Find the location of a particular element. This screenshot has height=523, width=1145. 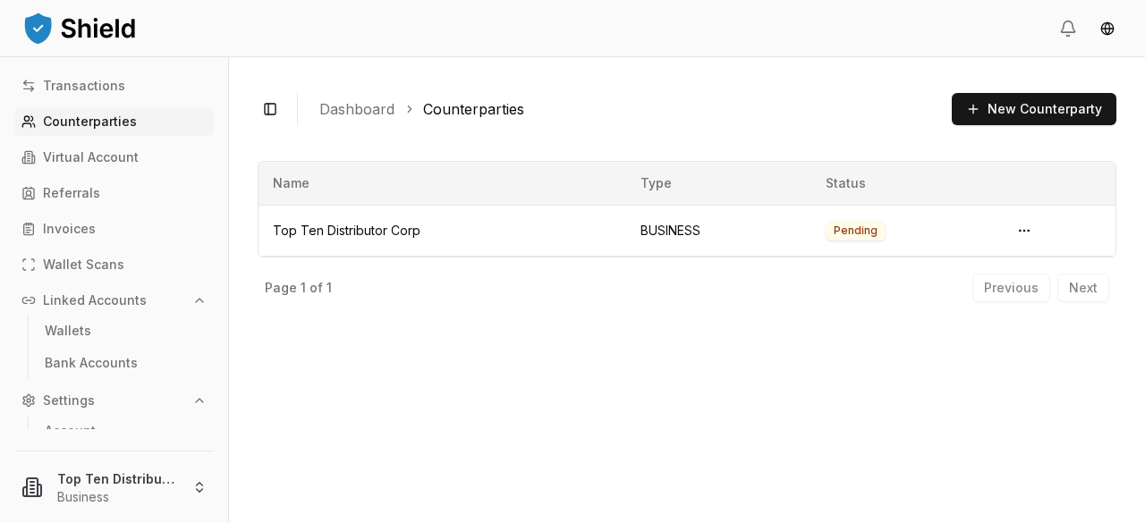

a: Referrals is located at coordinates (114, 193).